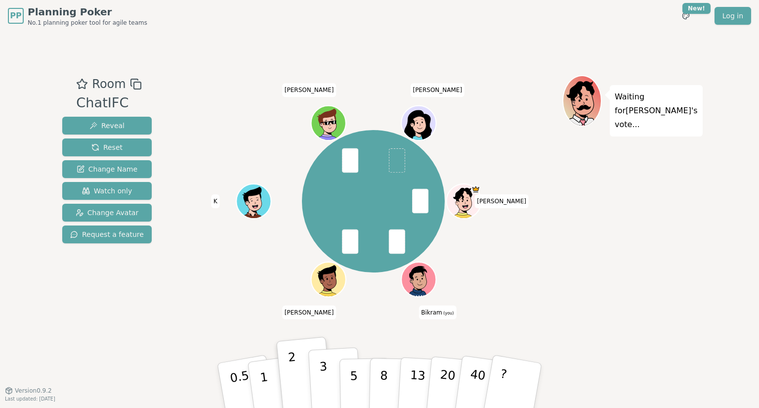 Image resolution: width=759 pixels, height=408 pixels. I want to click on button: Add as favourite, so click(82, 84).